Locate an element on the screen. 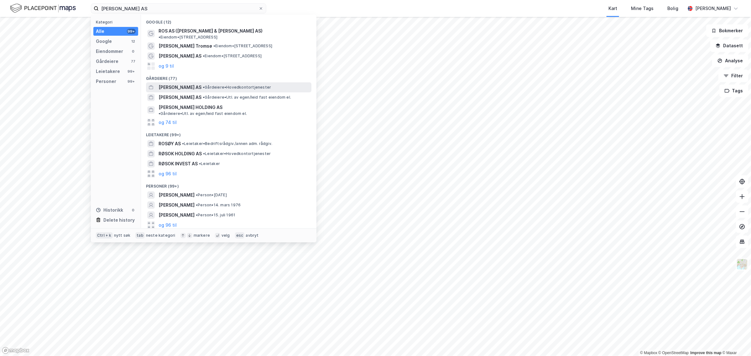  div: tab is located at coordinates (140, 236).